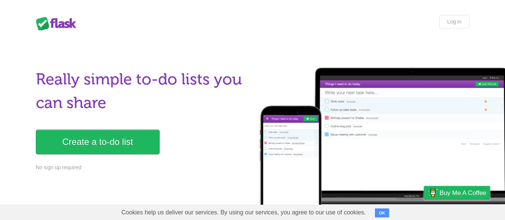  I want to click on a: Log in, so click(454, 22).